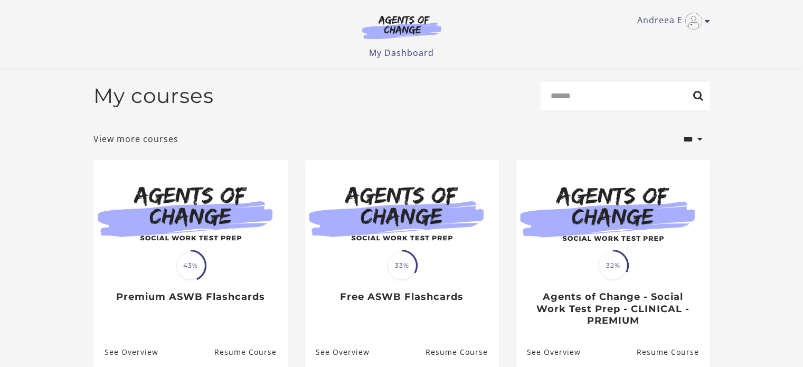 The image size is (803, 367). I want to click on h3: Free ASWB Flashcards, so click(401, 297).